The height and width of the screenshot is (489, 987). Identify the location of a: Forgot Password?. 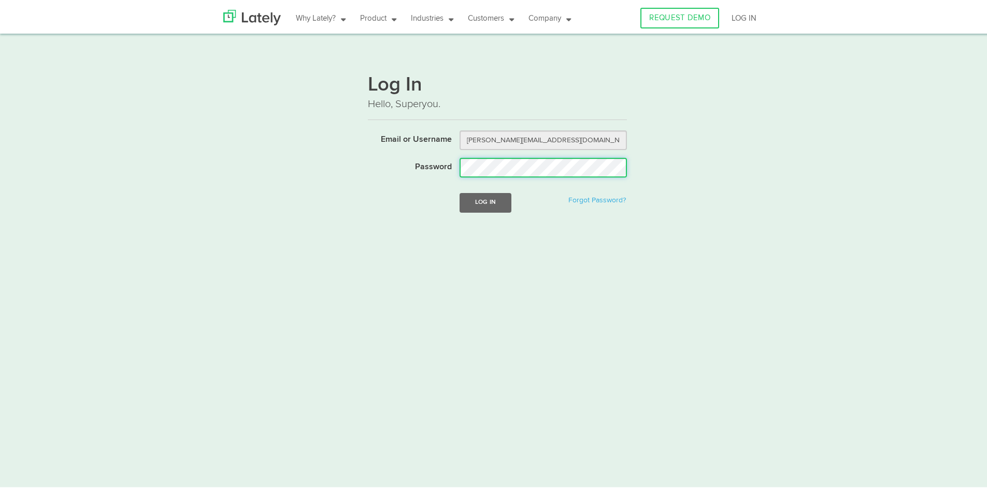
(597, 198).